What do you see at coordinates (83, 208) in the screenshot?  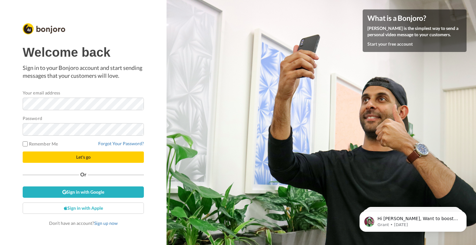 I see `a: Sign in with Apple` at bounding box center [83, 208].